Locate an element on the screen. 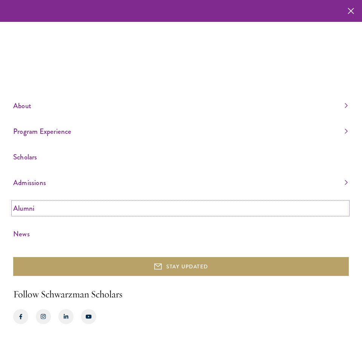 The image size is (362, 343). a: News is located at coordinates (180, 234).